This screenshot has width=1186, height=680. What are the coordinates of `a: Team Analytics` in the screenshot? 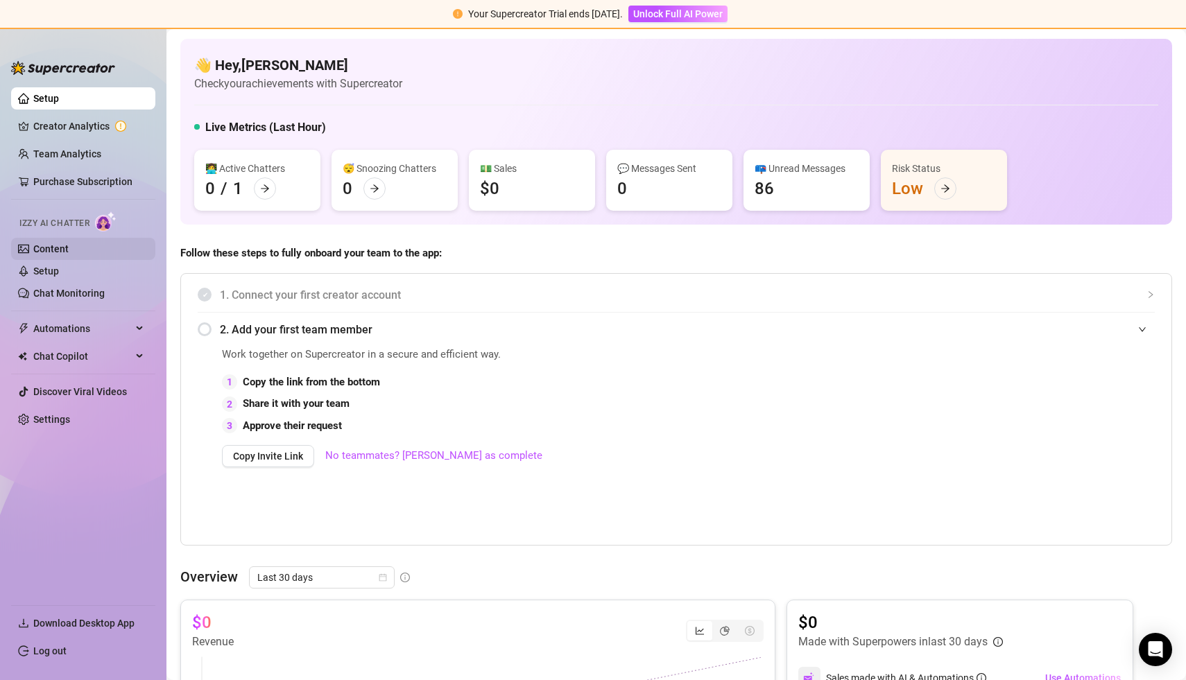 It's located at (67, 154).